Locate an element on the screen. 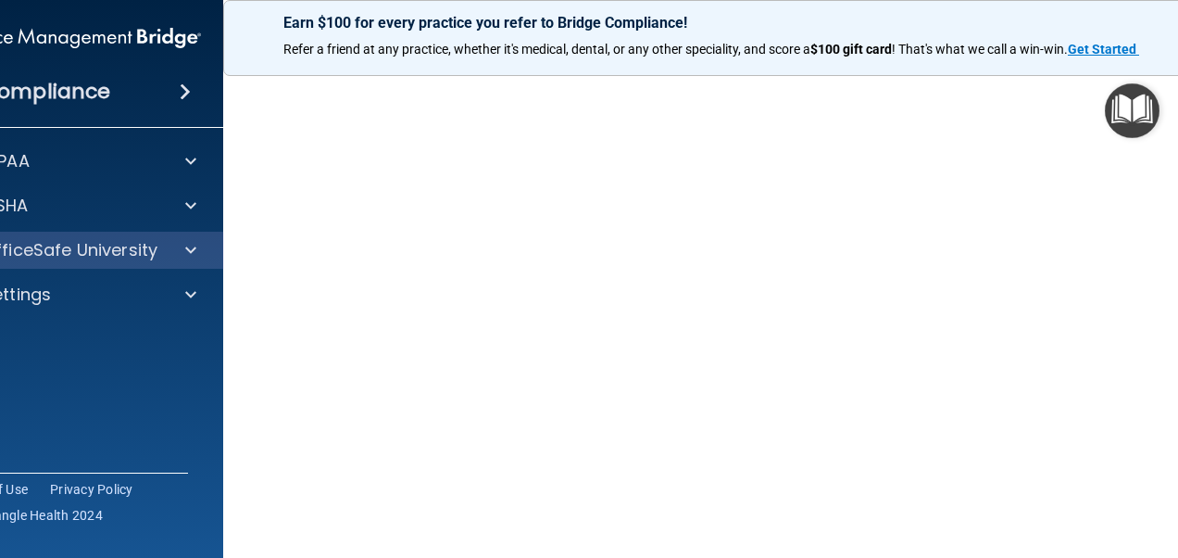 The height and width of the screenshot is (558, 1178). strong: $100 gift card is located at coordinates (851, 49).